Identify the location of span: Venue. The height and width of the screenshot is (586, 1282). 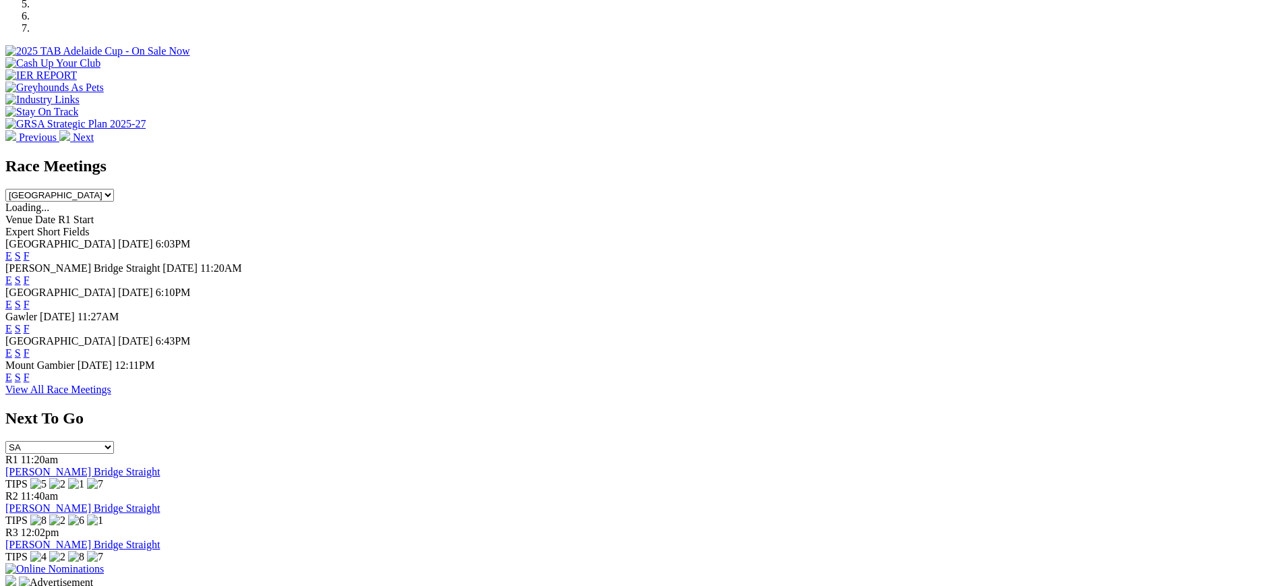
(19, 219).